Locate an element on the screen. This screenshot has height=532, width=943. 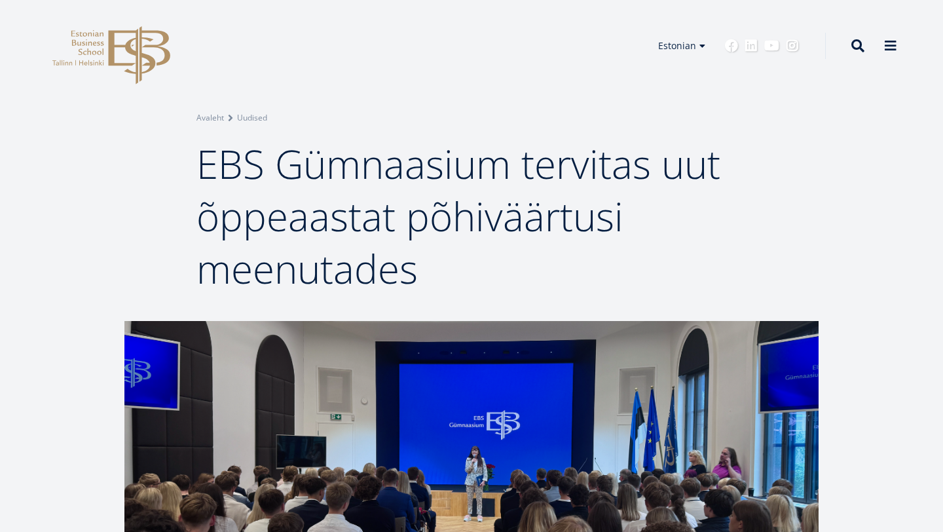
a: Instagram is located at coordinates (792, 46).